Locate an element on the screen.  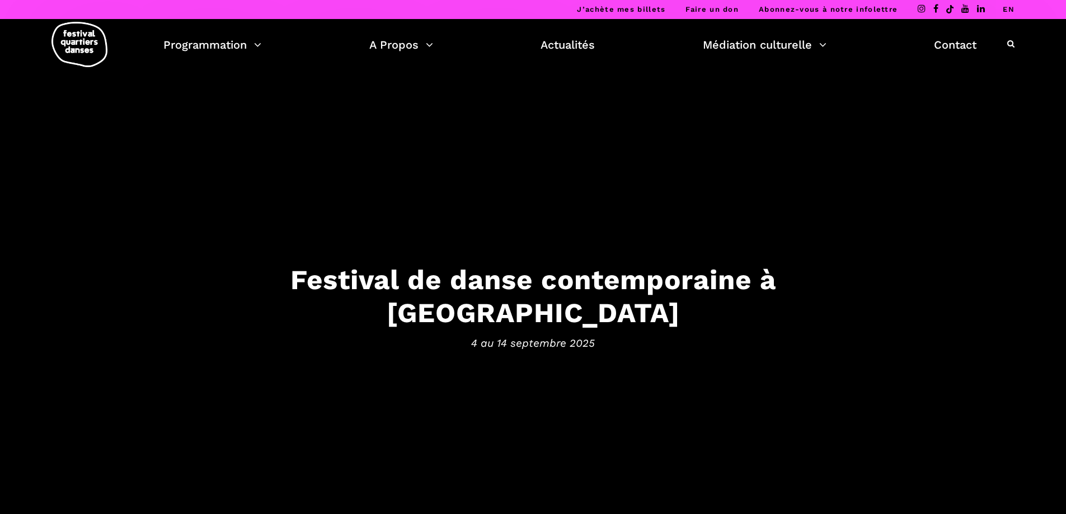
a: J’achète mes billets is located at coordinates (621, 9).